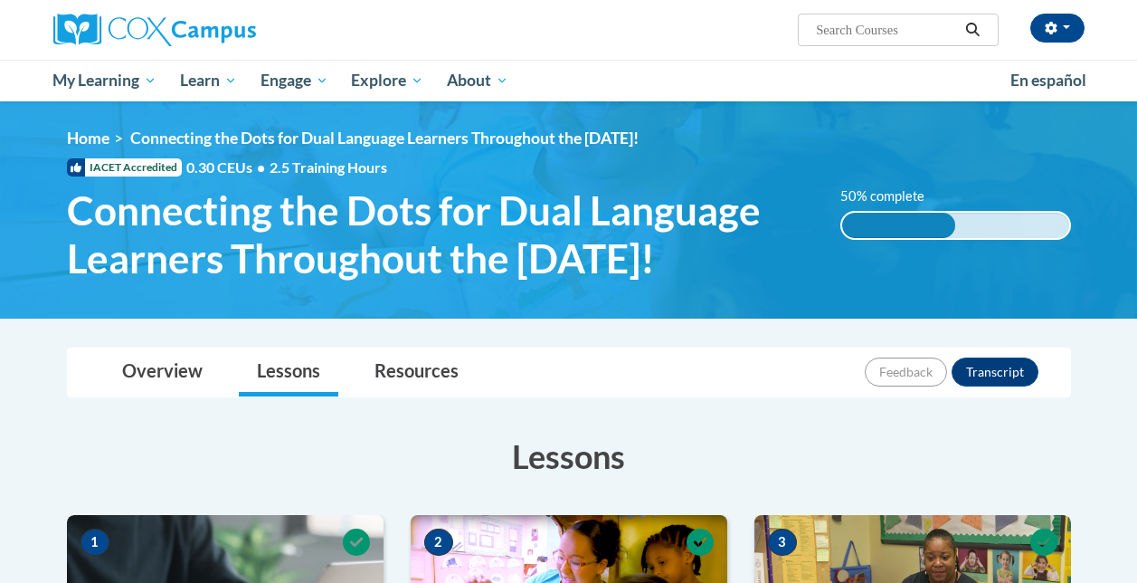  What do you see at coordinates (124, 167) in the screenshot?
I see `span: IACET Accredited` at bounding box center [124, 167].